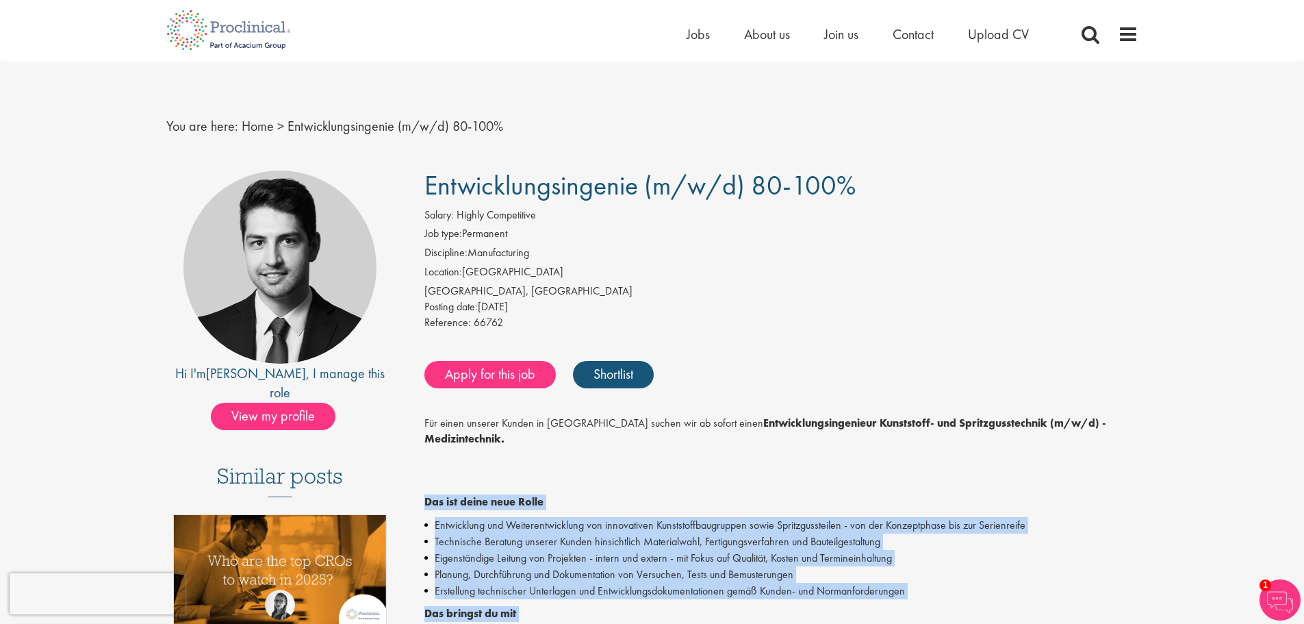  What do you see at coordinates (781, 255) in the screenshot?
I see `li: Manufacturing` at bounding box center [781, 255].